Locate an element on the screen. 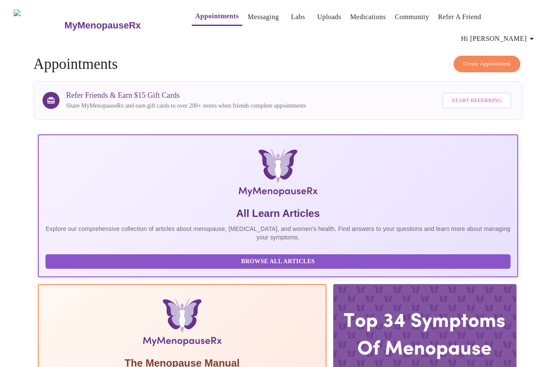 This screenshot has width=556, height=367. button: Start Referring is located at coordinates (477, 100).